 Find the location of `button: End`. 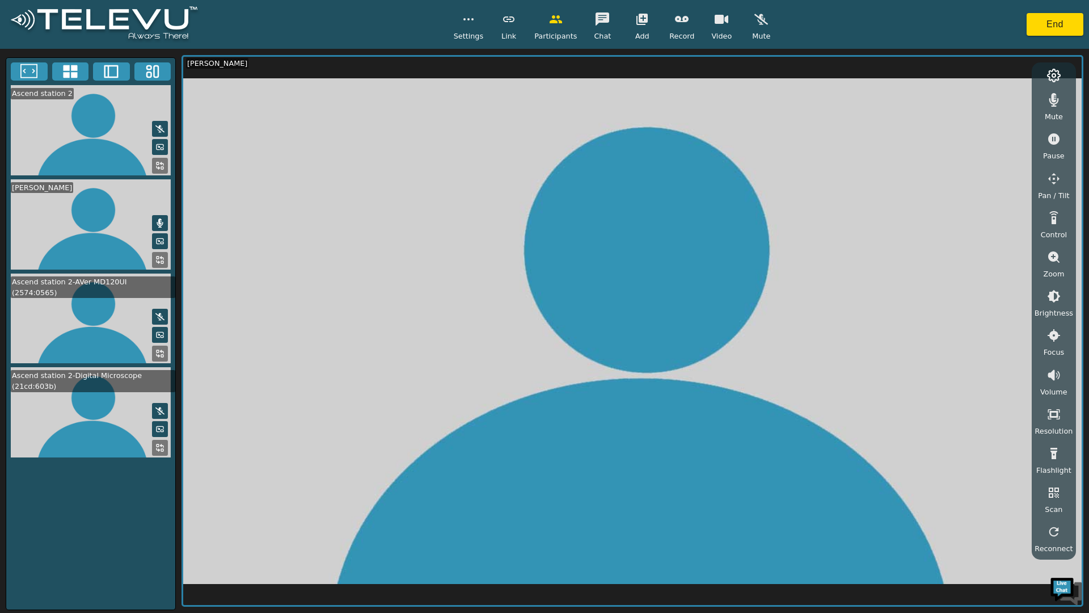

button: End is located at coordinates (1055, 24).